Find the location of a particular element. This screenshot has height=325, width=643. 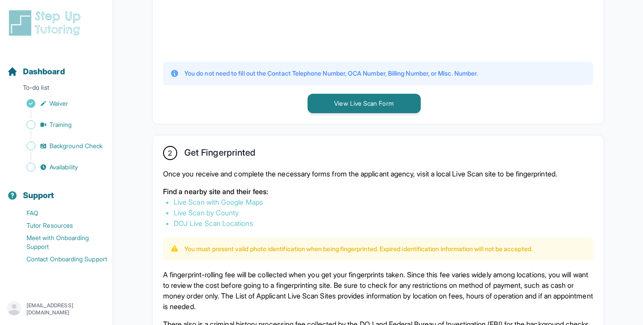

img: logo is located at coordinates (46, 23).